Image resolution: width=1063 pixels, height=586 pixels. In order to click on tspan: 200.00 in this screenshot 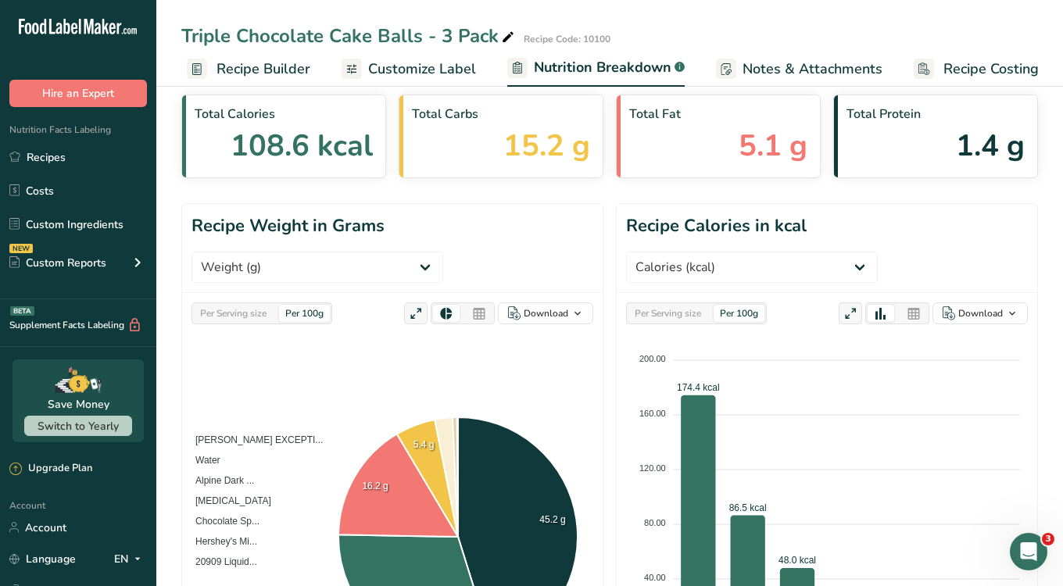, I will do `click(652, 359)`.